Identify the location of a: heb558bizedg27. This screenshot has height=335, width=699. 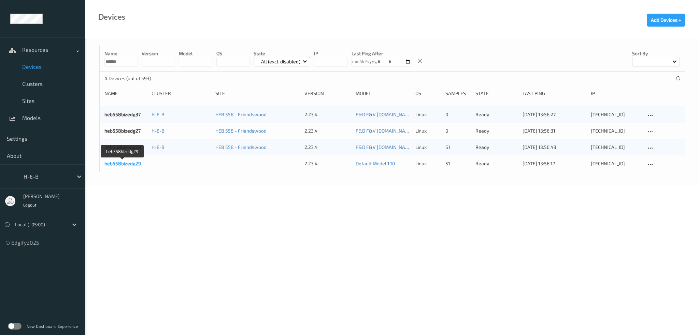
(123, 131).